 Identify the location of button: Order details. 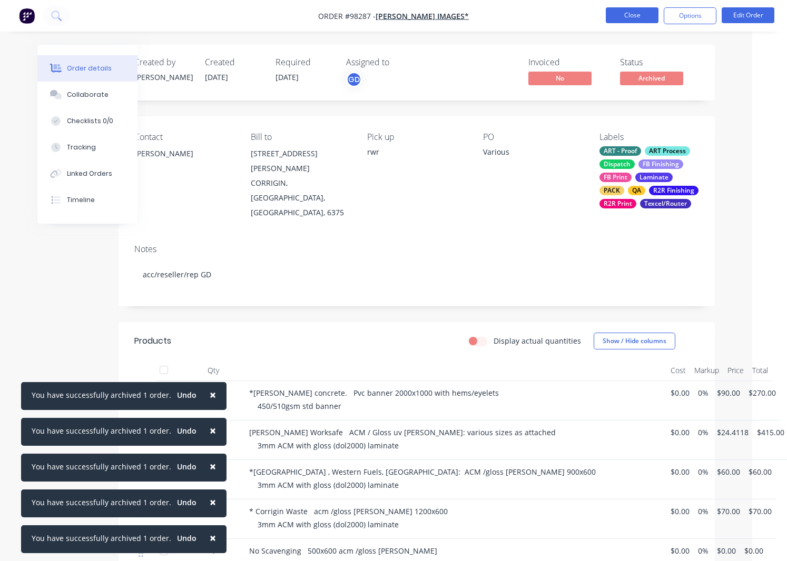
(87, 68).